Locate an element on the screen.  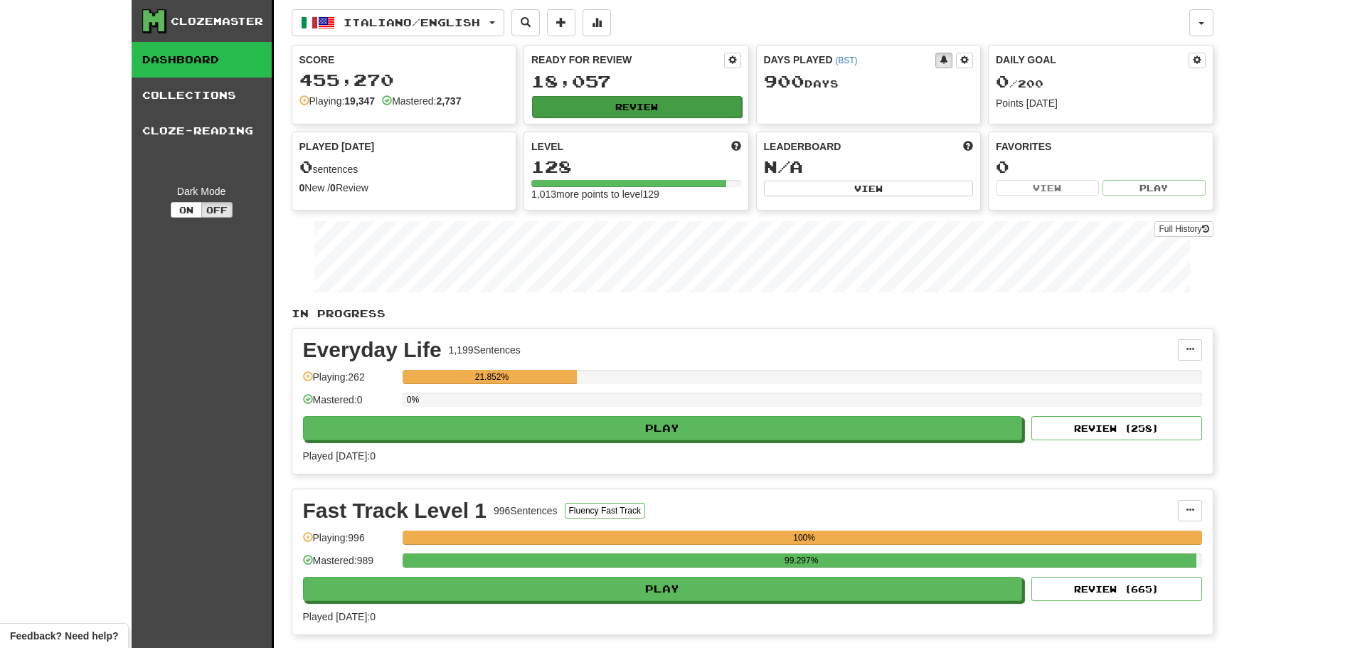
div: 99.297% is located at coordinates (802, 561).